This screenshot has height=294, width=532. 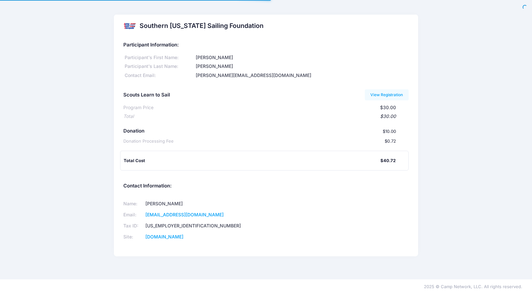 What do you see at coordinates (133, 204) in the screenshot?
I see `td: Name:` at bounding box center [133, 204].